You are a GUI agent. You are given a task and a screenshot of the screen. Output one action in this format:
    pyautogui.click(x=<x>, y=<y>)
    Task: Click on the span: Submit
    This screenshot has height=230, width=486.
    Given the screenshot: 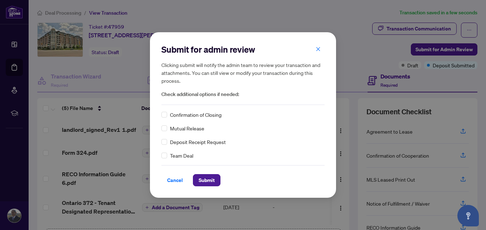 What is the action you would take?
    pyautogui.click(x=206, y=180)
    